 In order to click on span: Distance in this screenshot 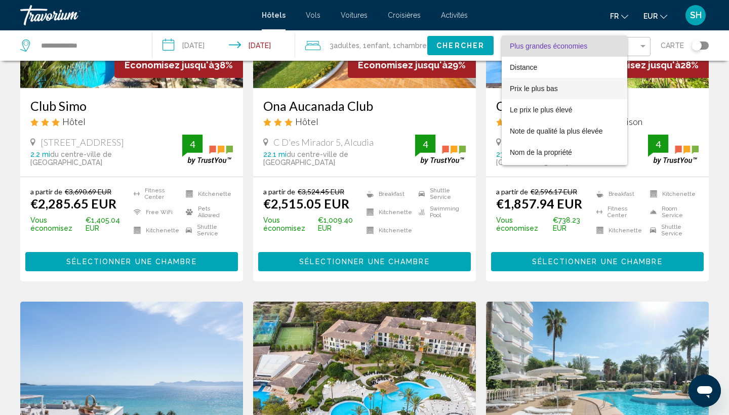, I will do `click(524, 67)`.